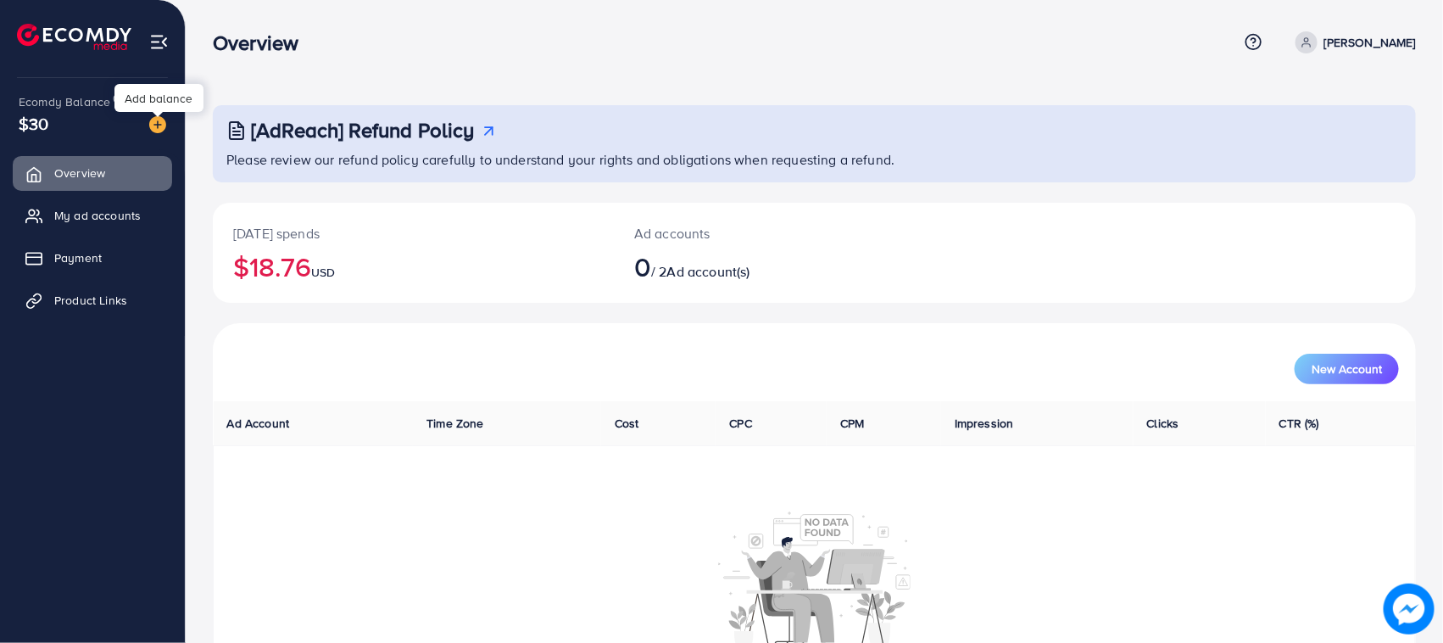  I want to click on span: Time Zone, so click(454, 423).